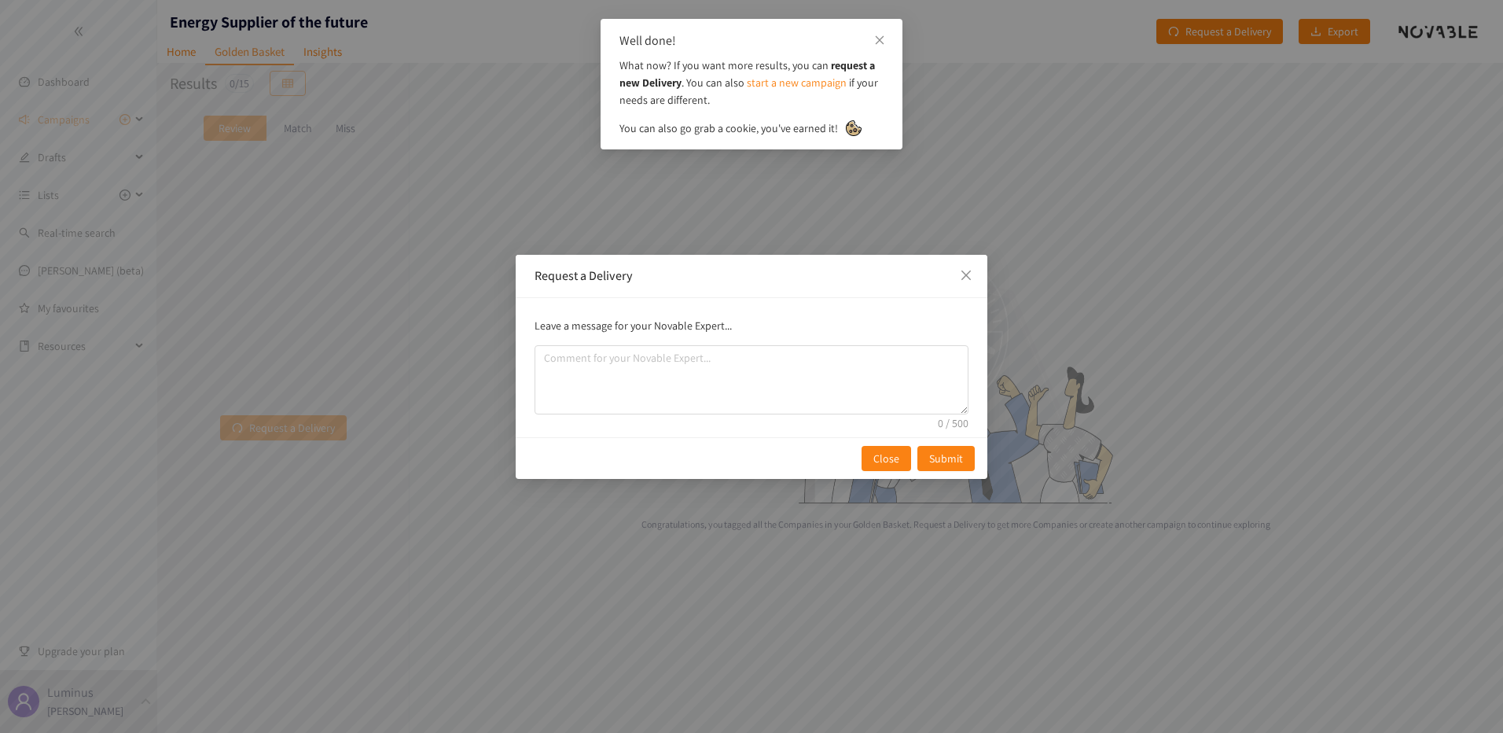 This screenshot has height=733, width=1503. What do you see at coordinates (946, 458) in the screenshot?
I see `span: Submit` at bounding box center [946, 458].